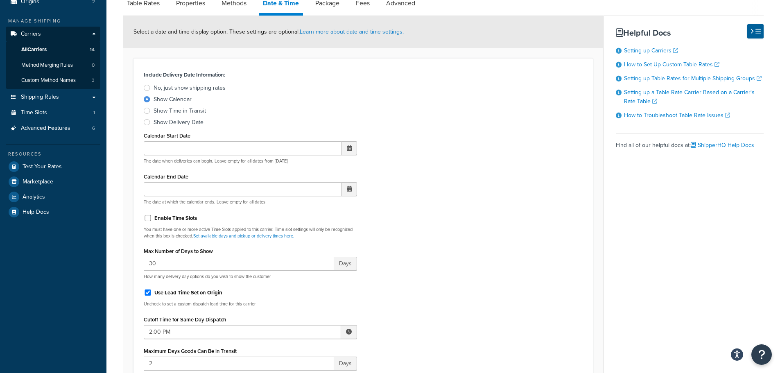  I want to click on a: AllCarriers14, so click(53, 50).